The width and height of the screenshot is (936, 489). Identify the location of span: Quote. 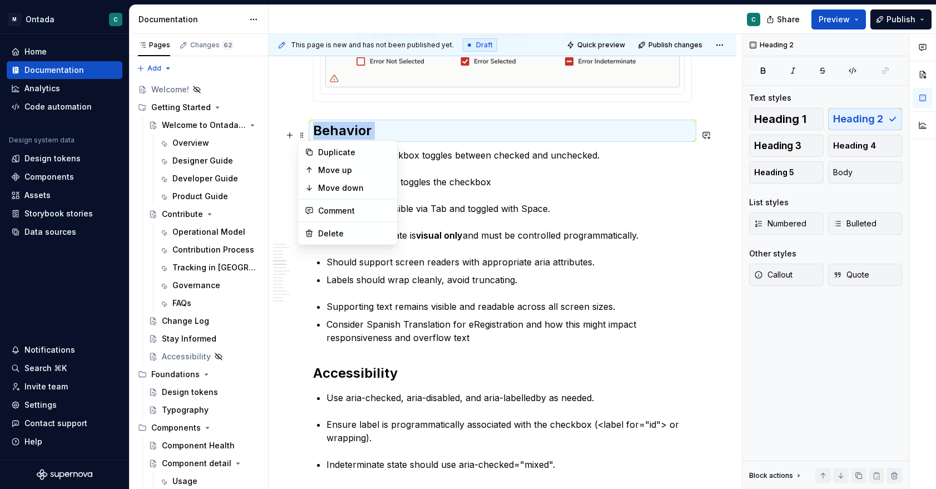
(850, 275).